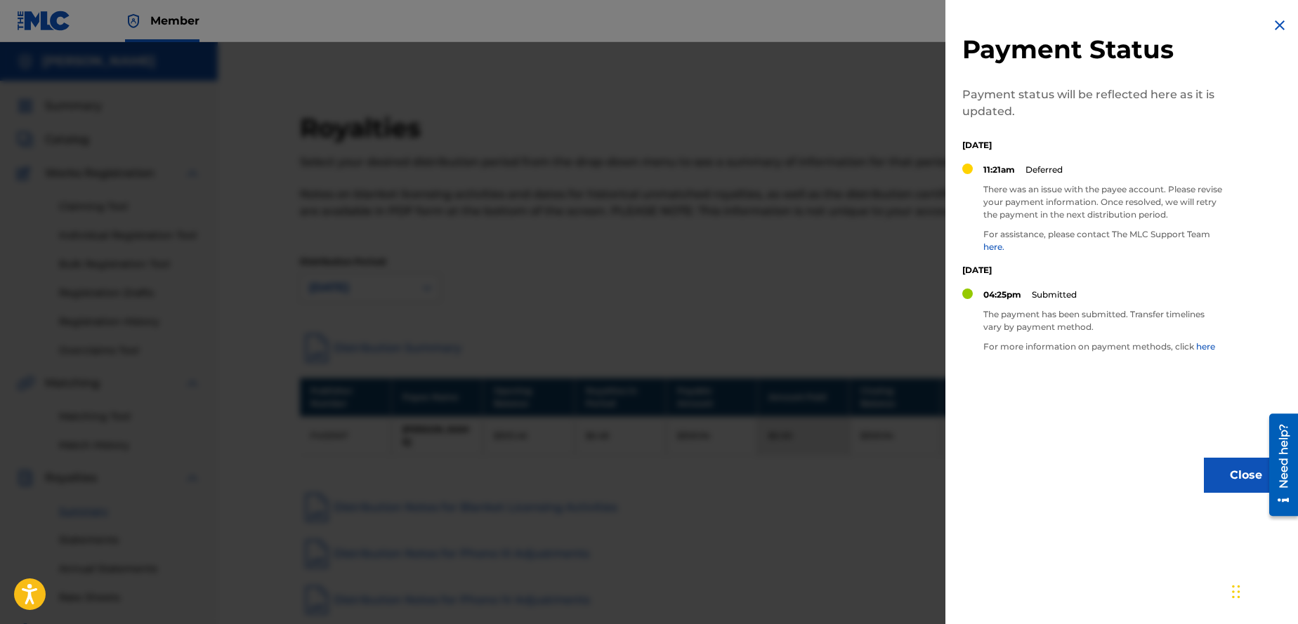  What do you see at coordinates (25, 56) in the screenshot?
I see `div: Open Resource Center` at bounding box center [25, 56].